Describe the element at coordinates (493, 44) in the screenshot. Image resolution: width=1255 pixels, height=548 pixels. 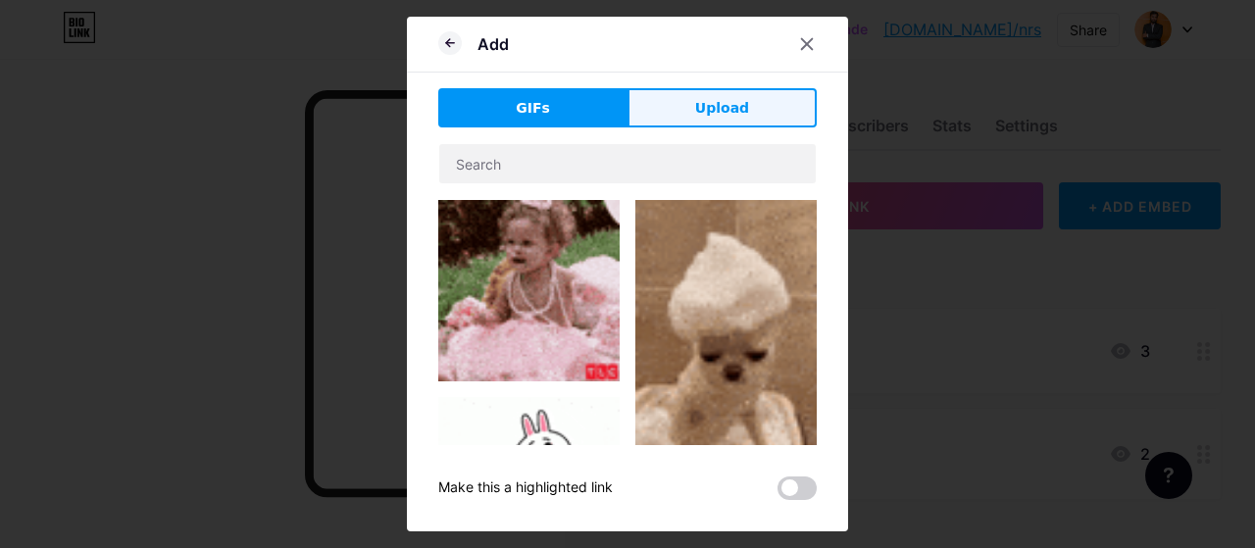
I see `div: Add` at that location.